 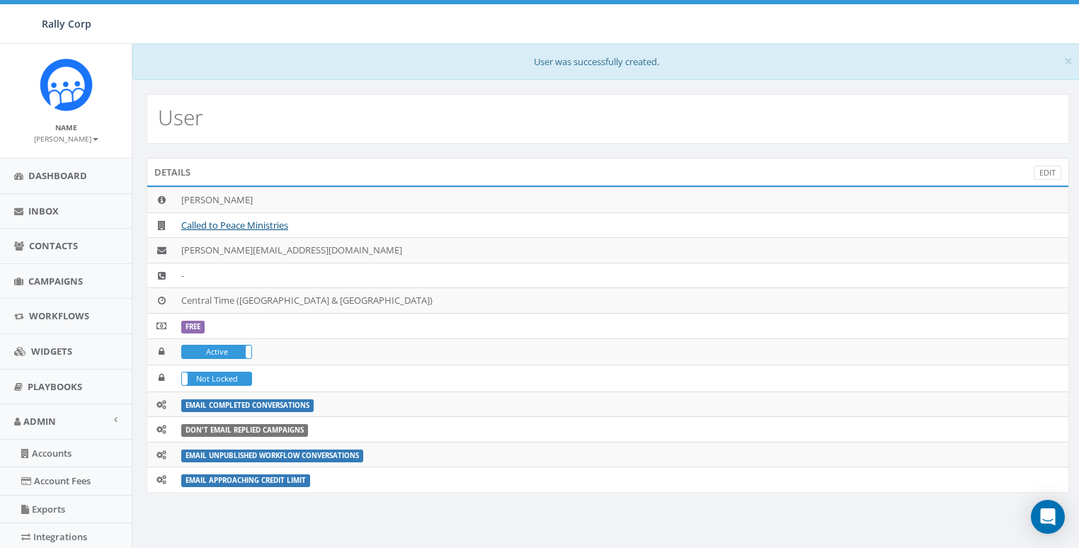 What do you see at coordinates (217, 352) in the screenshot?
I see `div: ActiveIn Active` at bounding box center [217, 352].